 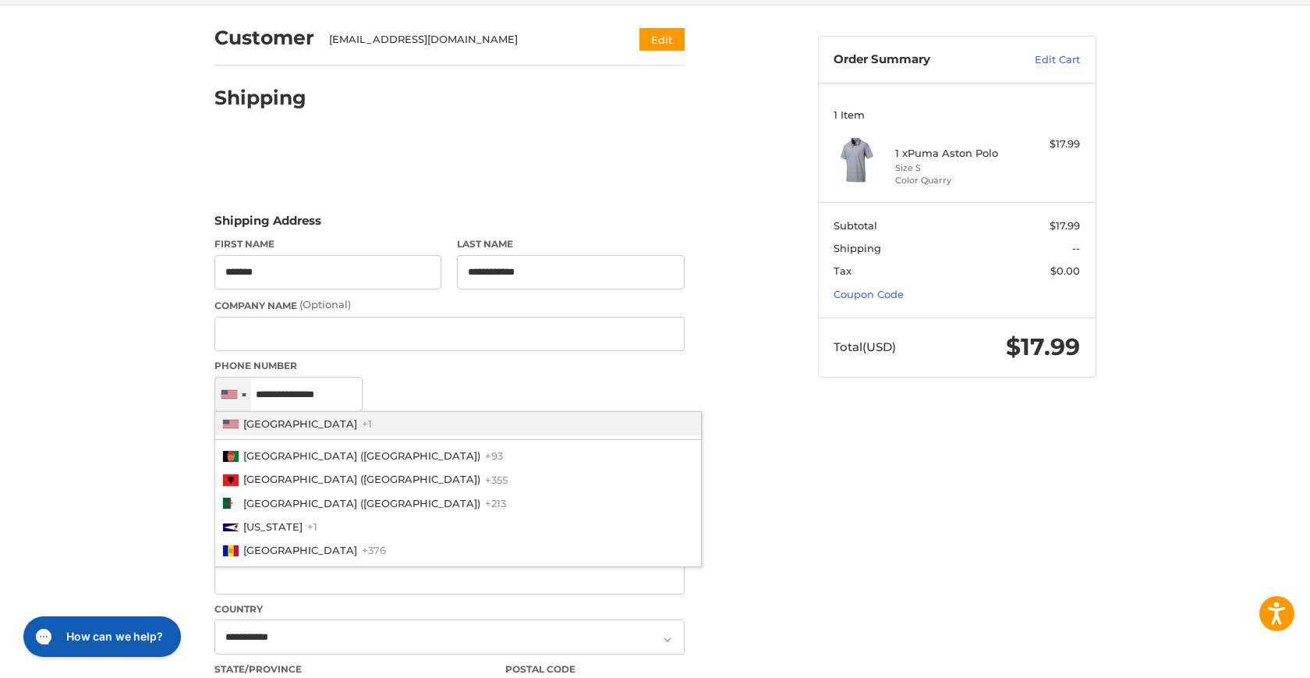 I want to click on label: Postal Code, so click(x=595, y=669).